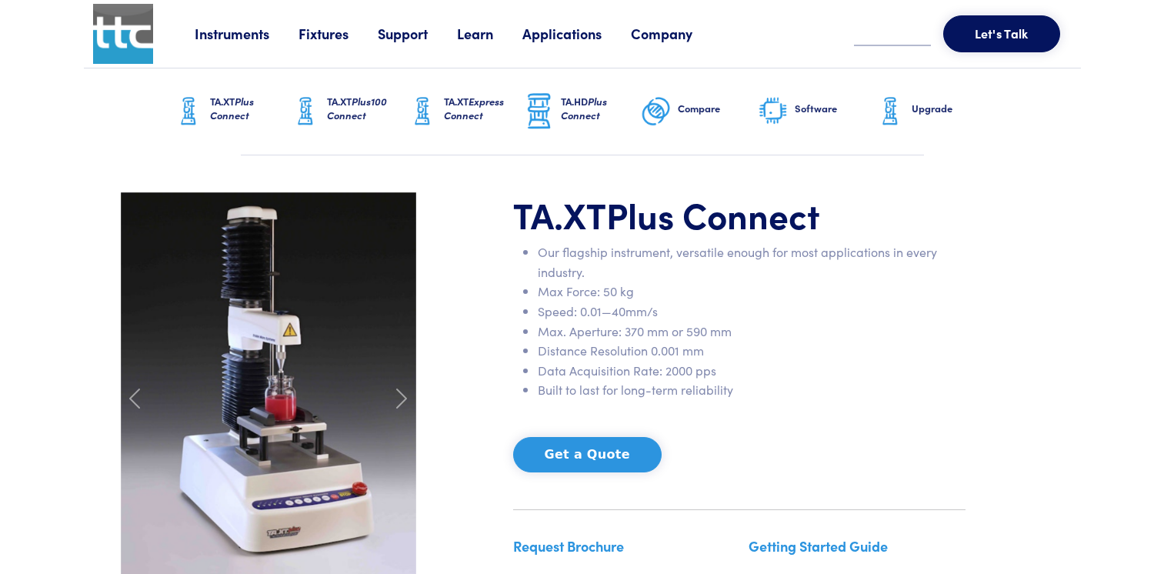  What do you see at coordinates (752, 312) in the screenshot?
I see `li: Speed: 0.01—40mm/s` at bounding box center [752, 312].